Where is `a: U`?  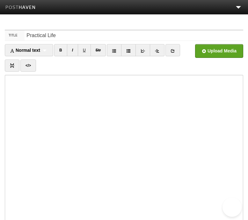 a: U is located at coordinates (84, 50).